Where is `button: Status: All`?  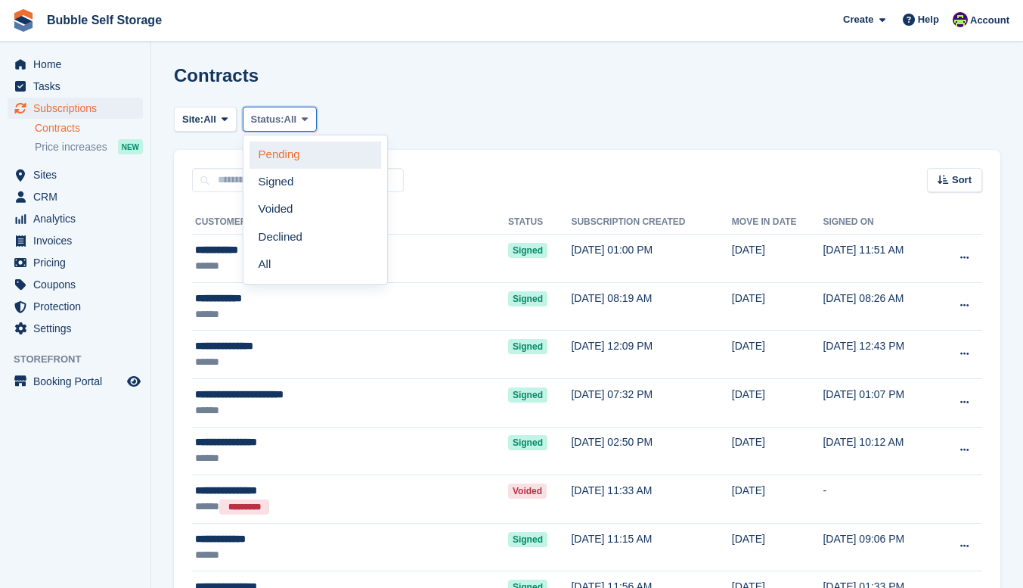
button: Status: All is located at coordinates (280, 119).